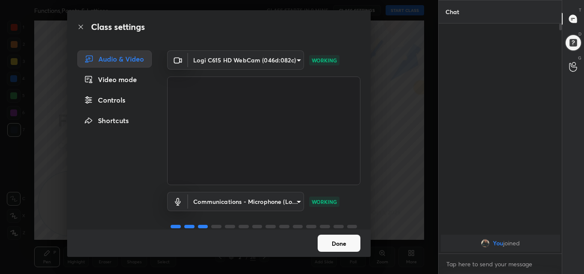  Describe the element at coordinates (485, 243) in the screenshot. I see `img: 90448af0b9cb4c5687ded3cc1f3856a3.jpg` at that location.